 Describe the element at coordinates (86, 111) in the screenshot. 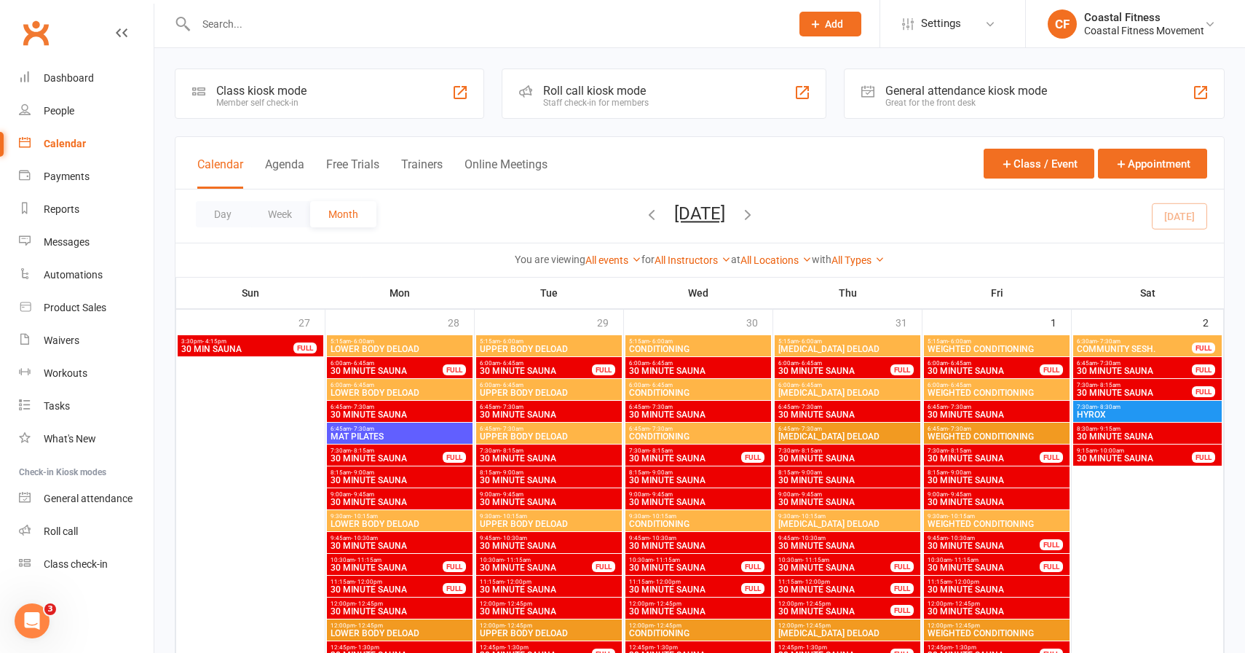

I see `a: People` at that location.